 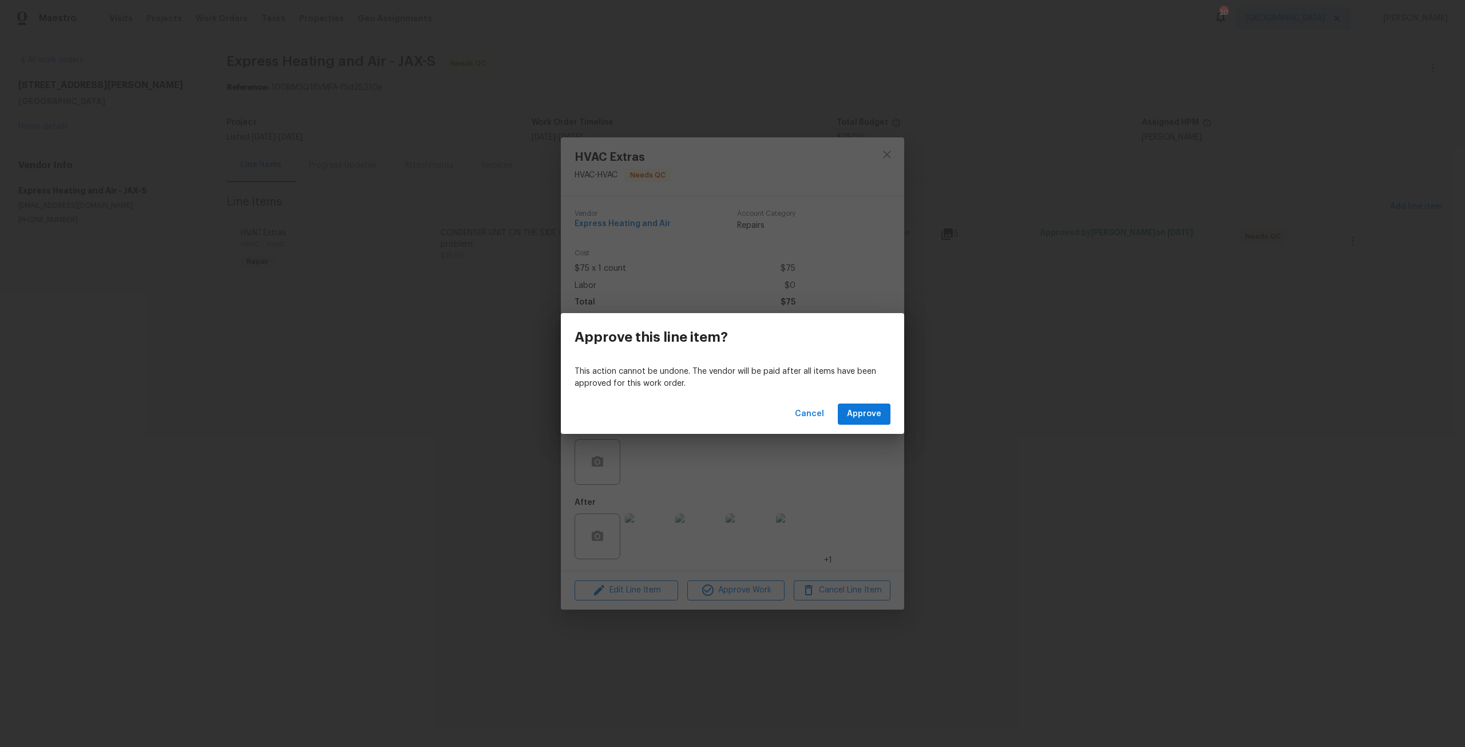 I want to click on h3: Approve this line item?, so click(x=651, y=337).